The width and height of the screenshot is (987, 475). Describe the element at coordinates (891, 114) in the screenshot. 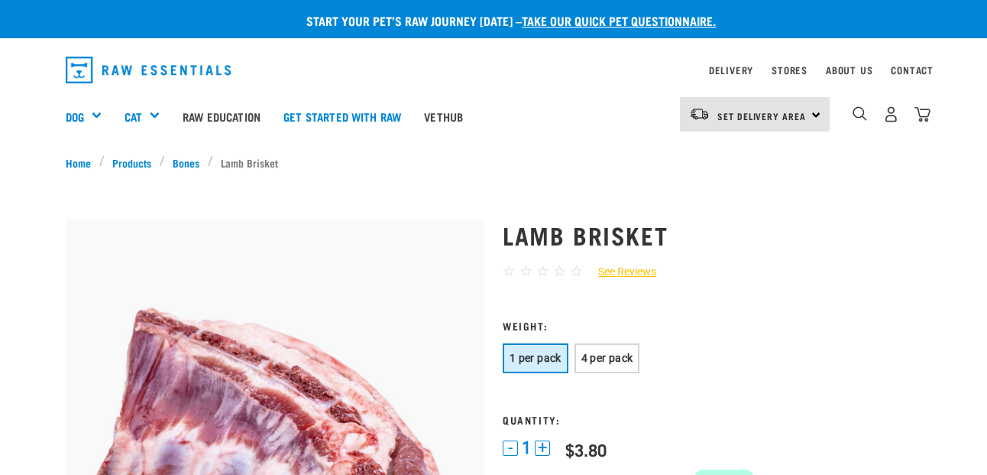

I see `img: user.png` at that location.